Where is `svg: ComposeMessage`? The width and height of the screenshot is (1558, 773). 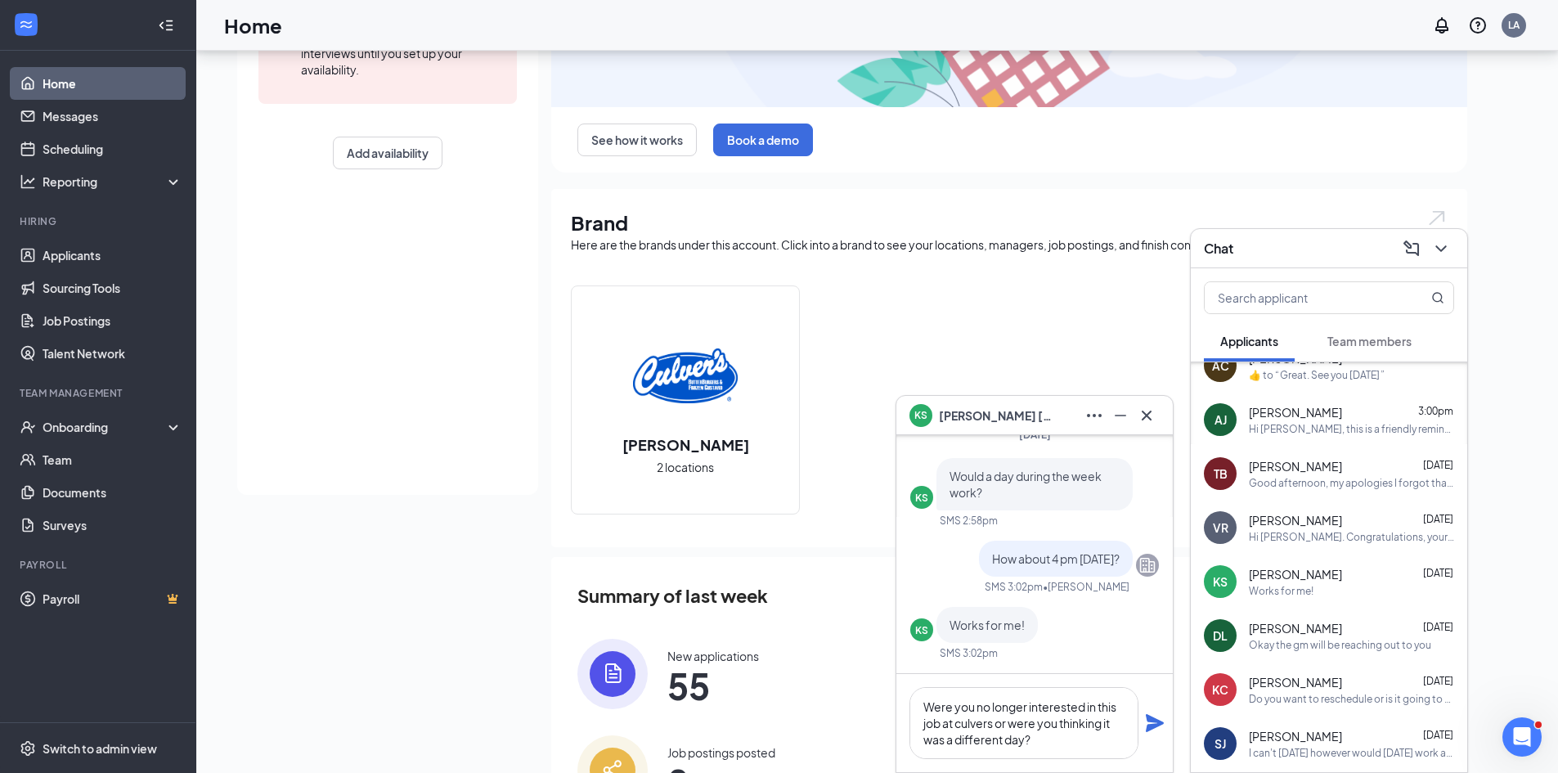
svg: ComposeMessage is located at coordinates (1411, 249).